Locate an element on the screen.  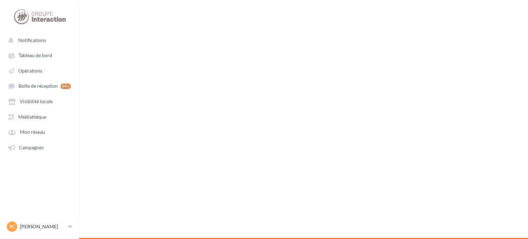
a: Boîte de réception 99+ is located at coordinates (40, 86).